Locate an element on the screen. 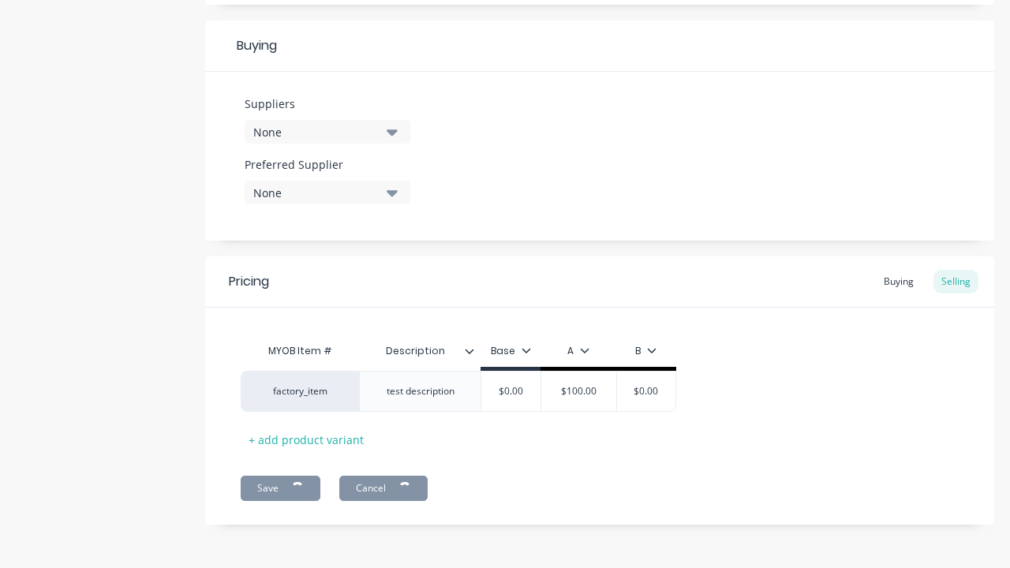 The width and height of the screenshot is (1010, 568). div: Selling is located at coordinates (956, 282).